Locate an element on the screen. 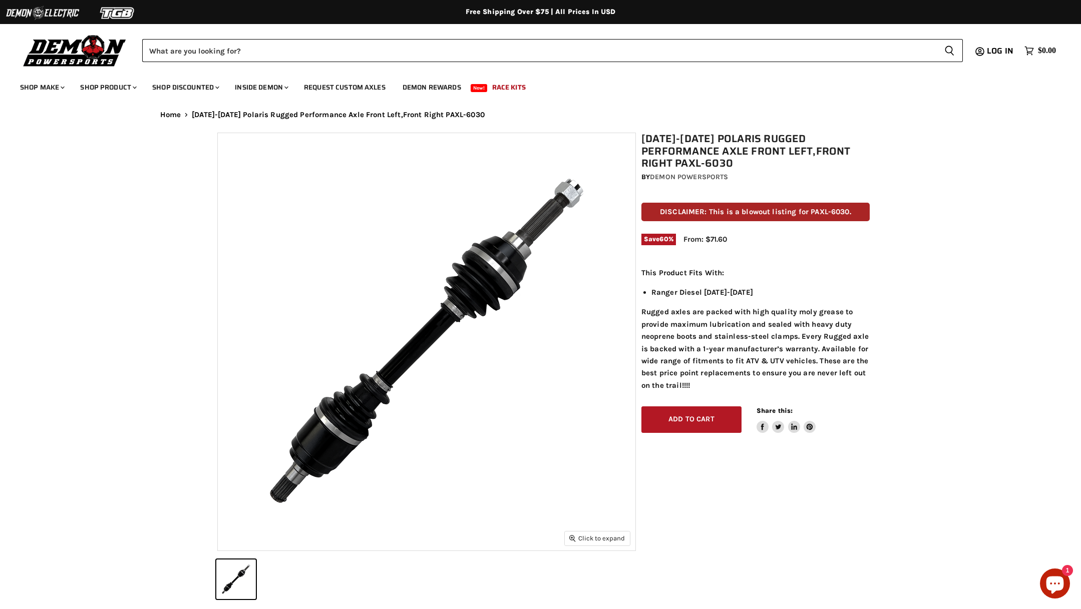 This screenshot has height=609, width=1081. inbox-online-store-chat: Shopify online store chat is located at coordinates (1055, 585).